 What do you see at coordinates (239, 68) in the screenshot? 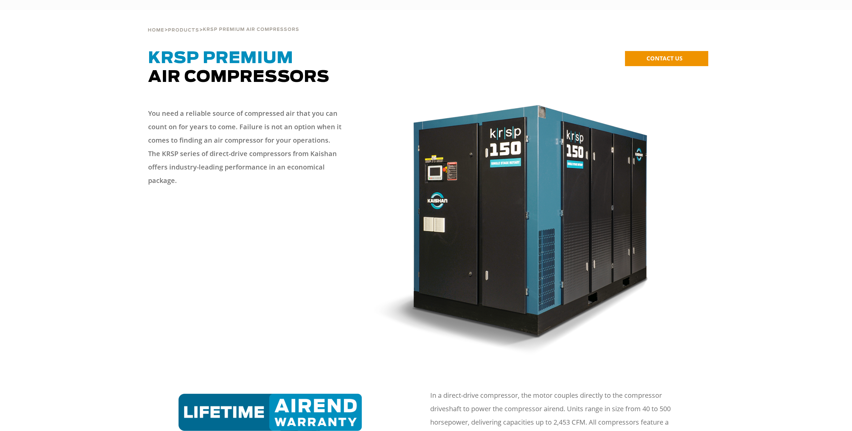
I see `span: Air Compressors` at bounding box center [239, 68].